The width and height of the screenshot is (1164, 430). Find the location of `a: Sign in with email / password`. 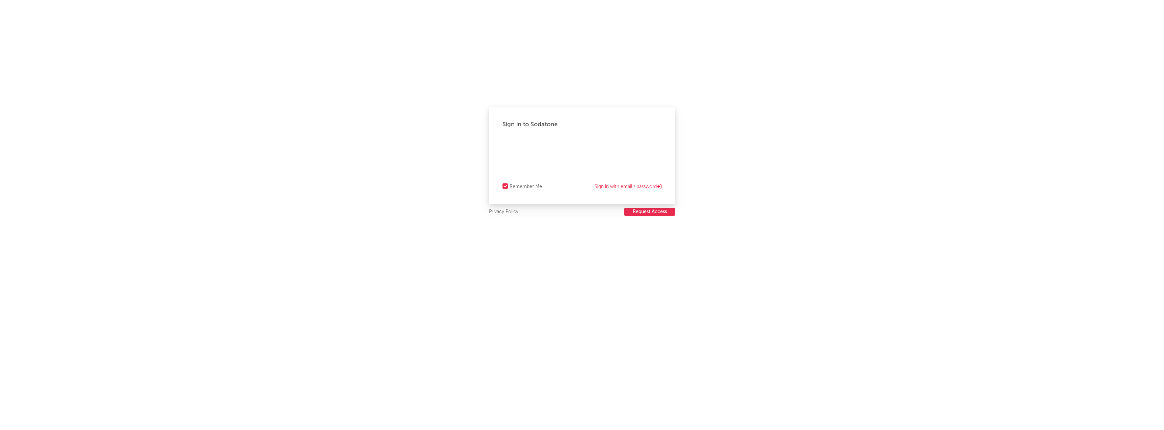

a: Sign in with email / password is located at coordinates (628, 187).